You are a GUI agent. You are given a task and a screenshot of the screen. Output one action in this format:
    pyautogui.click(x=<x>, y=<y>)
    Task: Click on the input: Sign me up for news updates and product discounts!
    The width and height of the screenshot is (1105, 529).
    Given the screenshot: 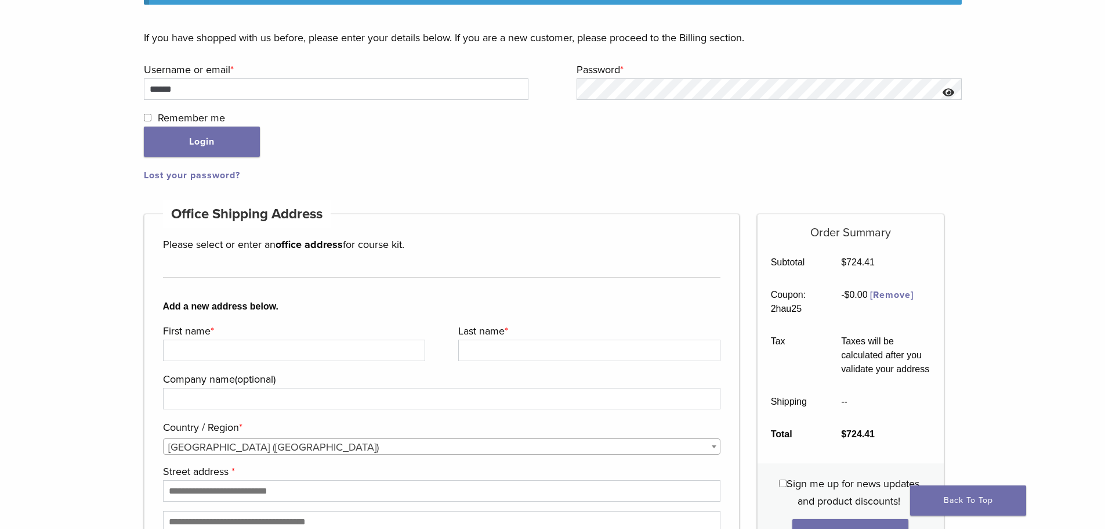 What is the action you would take?
    pyautogui.click(x=783, y=483)
    